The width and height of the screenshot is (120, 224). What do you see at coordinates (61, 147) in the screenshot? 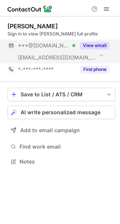
I see `button: Find work email` at bounding box center [61, 147].